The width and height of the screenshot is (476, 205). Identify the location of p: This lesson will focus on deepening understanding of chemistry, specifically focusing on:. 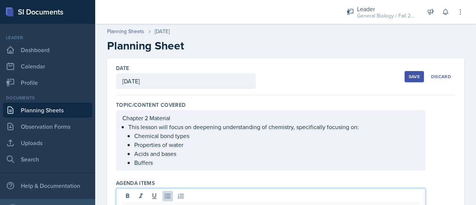
(274, 127).